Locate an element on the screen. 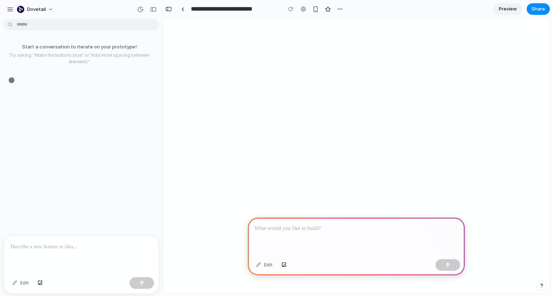 Image resolution: width=552 pixels, height=296 pixels. p: Start a conversation to iterate on your prototype! is located at coordinates (79, 47).